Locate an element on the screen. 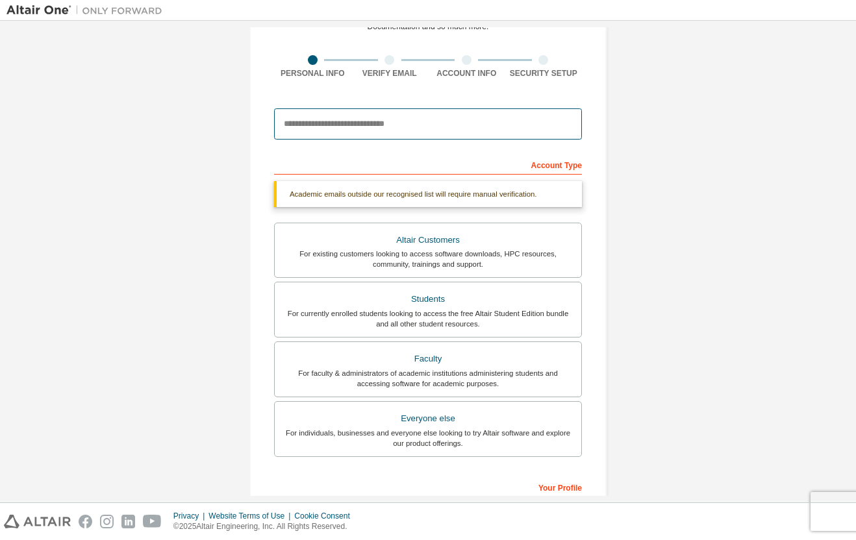 The image size is (856, 540). div: For currently enrolled students looking to access the free Altair Student Edition bundle and all ... is located at coordinates (428, 319).